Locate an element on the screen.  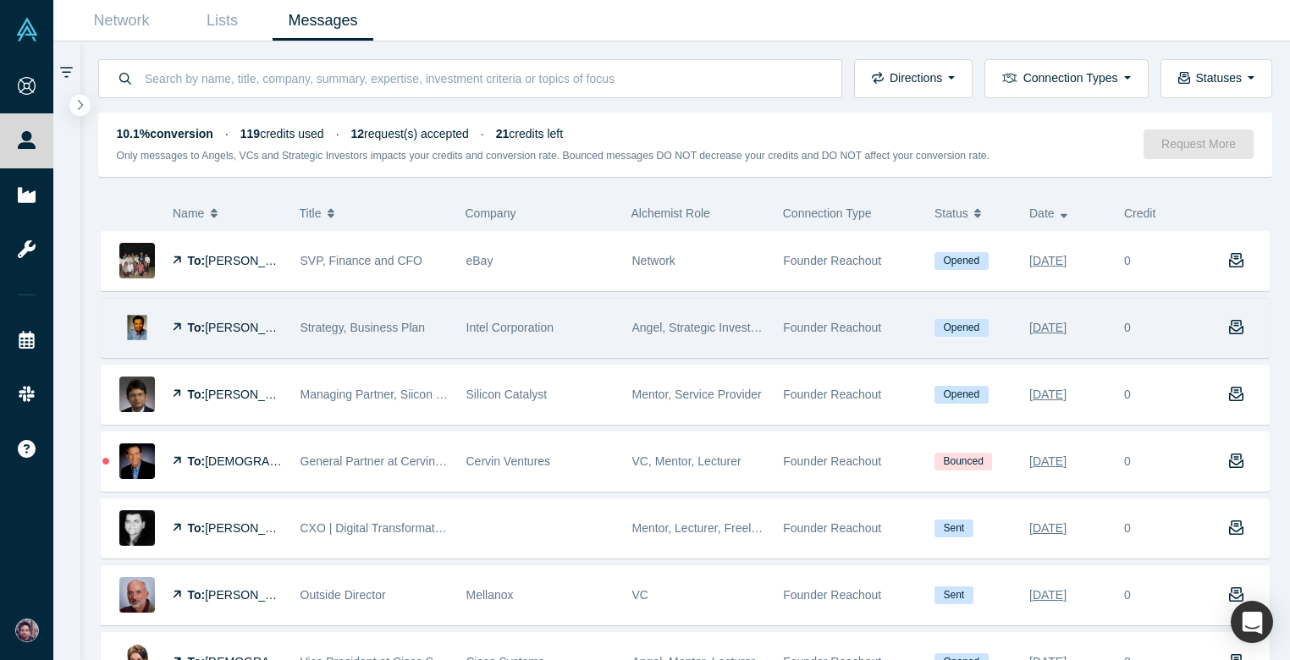
button: Title is located at coordinates (373, 213).